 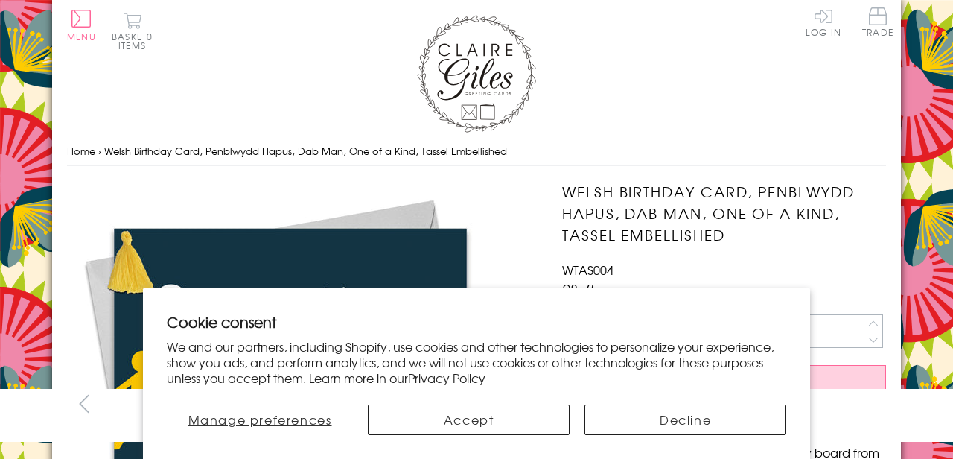 What do you see at coordinates (477, 74) in the screenshot?
I see `img: Claire Giles Greetings Cards` at bounding box center [477, 74].